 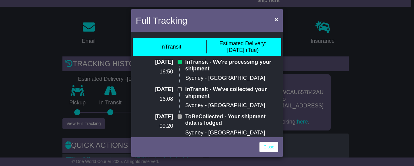 I want to click on p: 16:50, so click(x=154, y=72).